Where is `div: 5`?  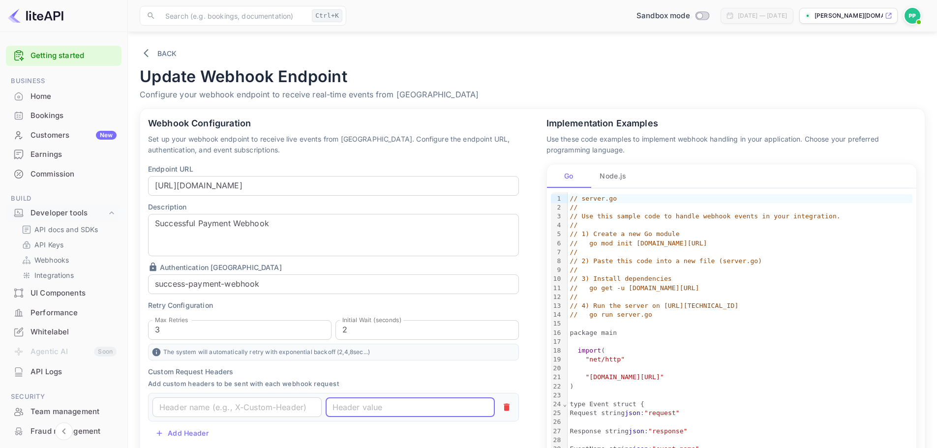
div: 5 is located at coordinates (557, 234).